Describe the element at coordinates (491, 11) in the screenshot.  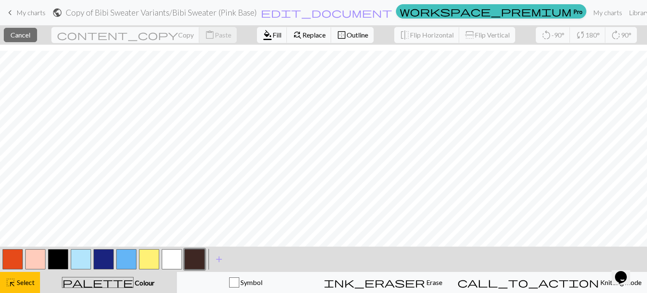
I see `a: Pro` at that location.